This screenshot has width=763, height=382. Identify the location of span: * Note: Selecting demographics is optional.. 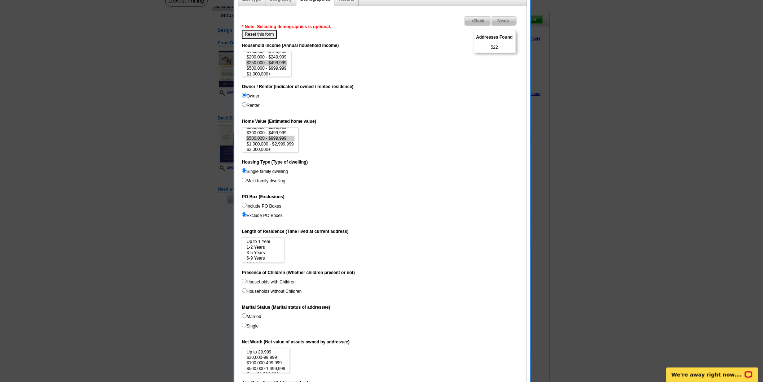
(286, 27).